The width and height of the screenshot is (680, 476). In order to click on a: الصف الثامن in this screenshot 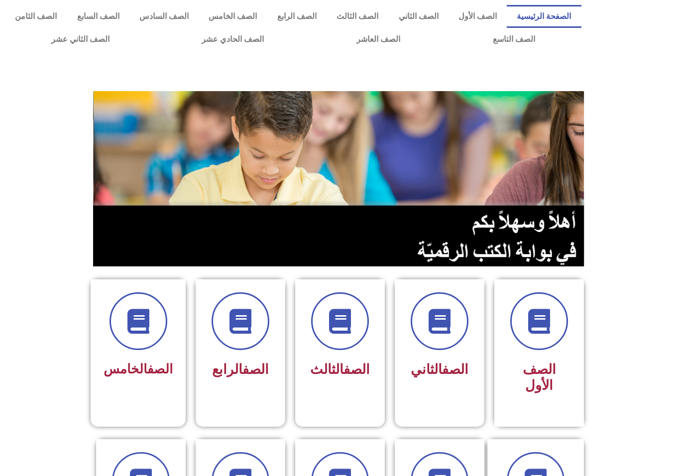, I will do `click(36, 16)`.